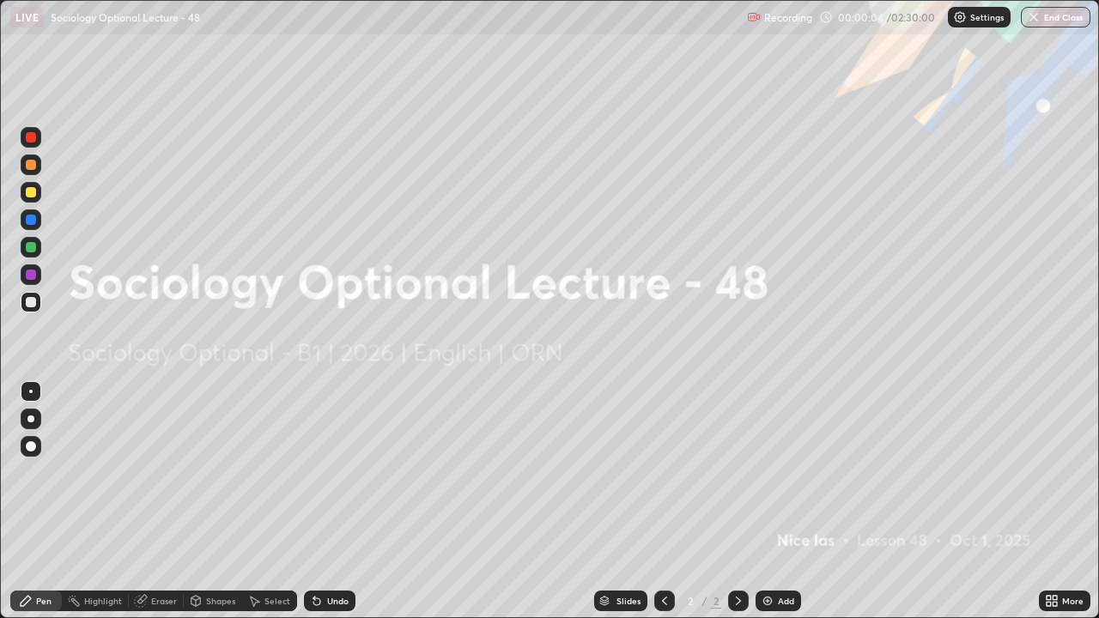  What do you see at coordinates (1055, 17) in the screenshot?
I see `button: End Class` at bounding box center [1055, 17].